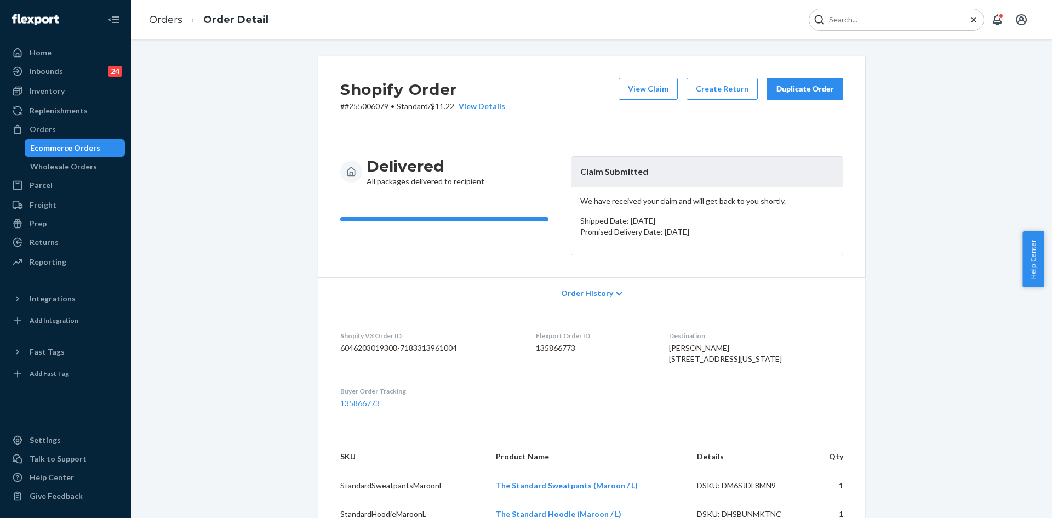  Describe the element at coordinates (66, 71) in the screenshot. I see `a: Inbounds24` at that location.